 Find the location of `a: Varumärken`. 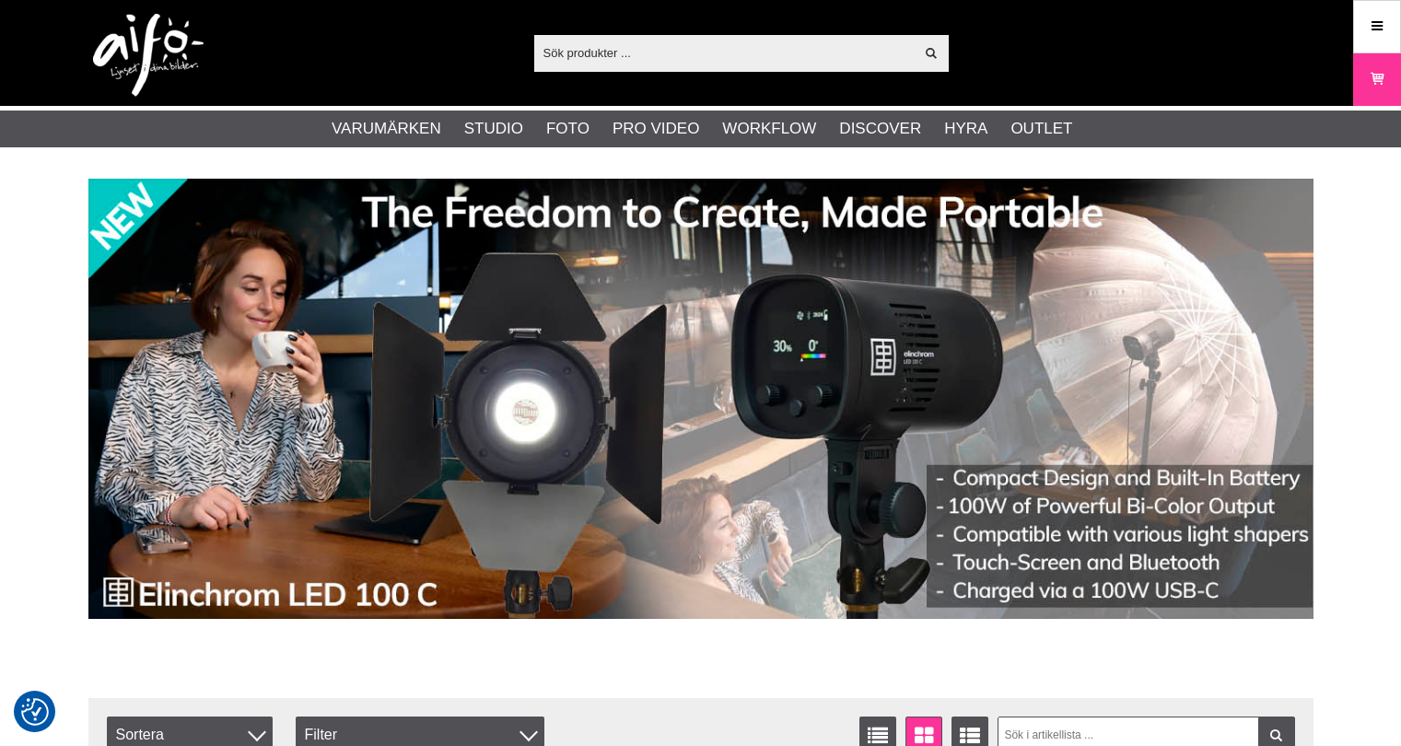

a: Varumärken is located at coordinates (386, 129).